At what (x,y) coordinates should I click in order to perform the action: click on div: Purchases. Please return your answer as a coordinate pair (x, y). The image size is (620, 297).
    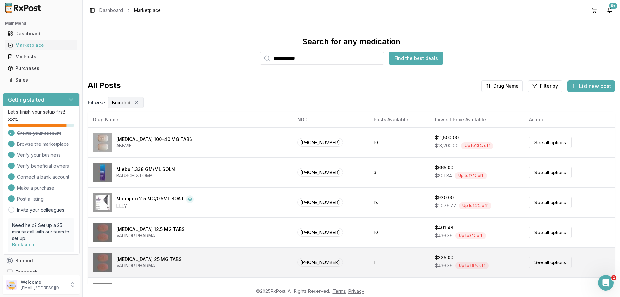
    Looking at the image, I should click on (41, 68).